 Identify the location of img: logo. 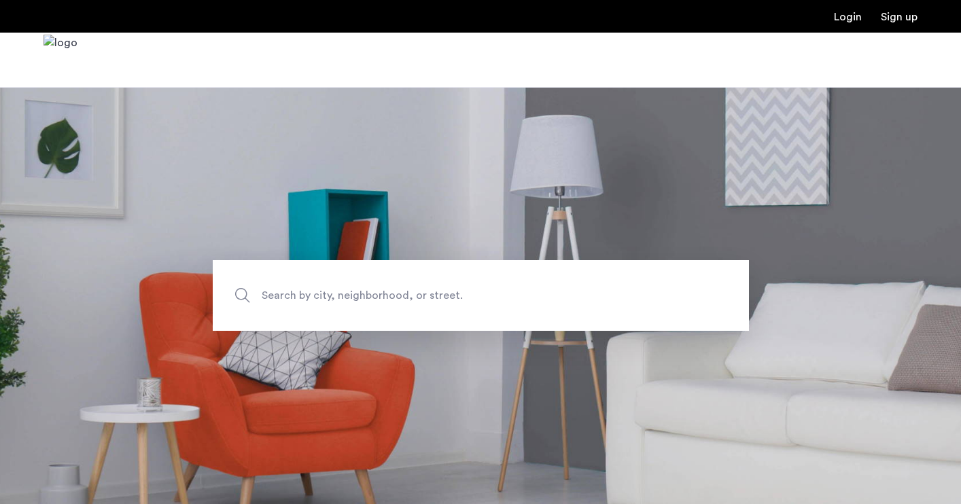
(60, 60).